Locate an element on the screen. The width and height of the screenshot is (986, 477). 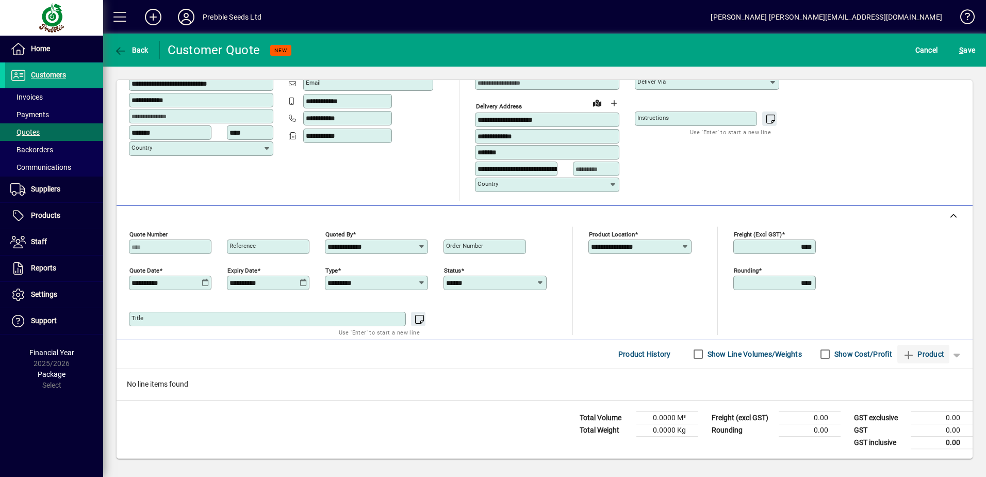
td: Rounding is located at coordinates (743, 430).